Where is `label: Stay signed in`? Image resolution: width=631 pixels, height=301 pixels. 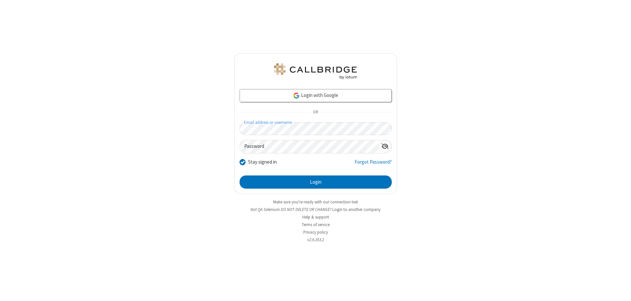 label: Stay signed in is located at coordinates (262, 162).